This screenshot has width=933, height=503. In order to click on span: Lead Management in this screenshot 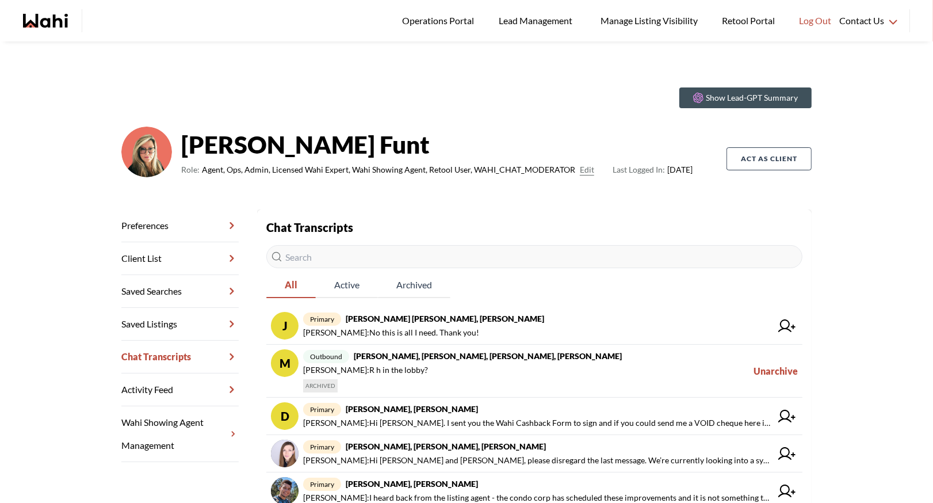, I will do `click(537, 21)`.